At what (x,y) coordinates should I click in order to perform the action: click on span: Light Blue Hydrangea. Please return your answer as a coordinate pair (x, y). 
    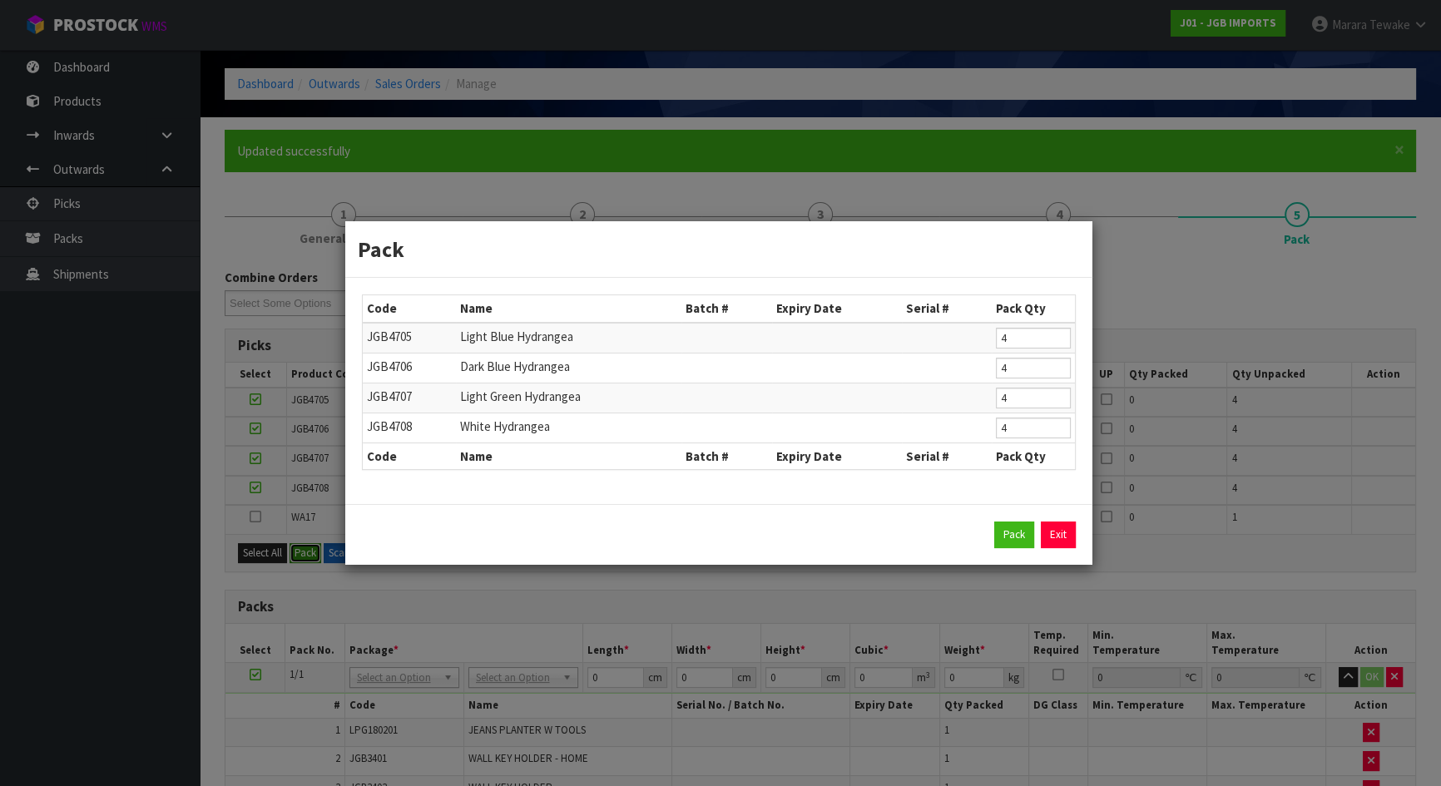
    Looking at the image, I should click on (517, 336).